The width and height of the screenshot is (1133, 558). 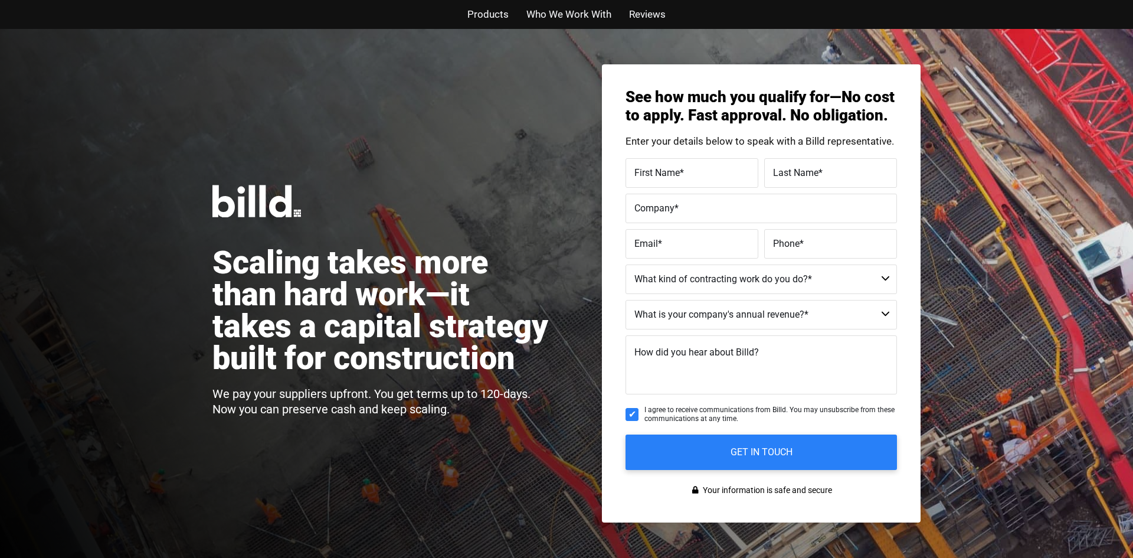 I want to click on span: First Name, so click(x=657, y=172).